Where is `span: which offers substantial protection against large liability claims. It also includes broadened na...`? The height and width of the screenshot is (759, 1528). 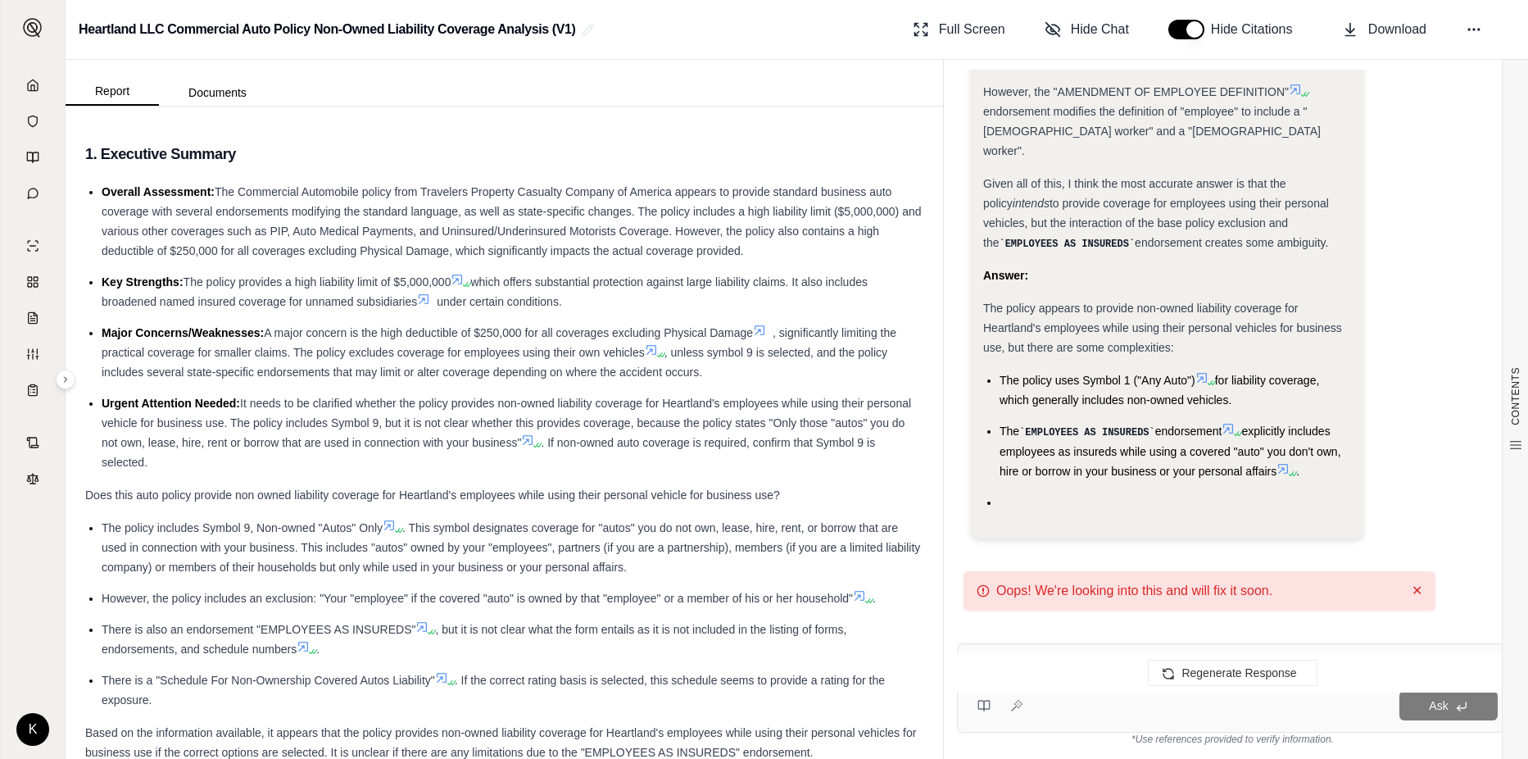
span: which offers substantial protection against large liability claims. It also includes broadened na... is located at coordinates (484, 292).